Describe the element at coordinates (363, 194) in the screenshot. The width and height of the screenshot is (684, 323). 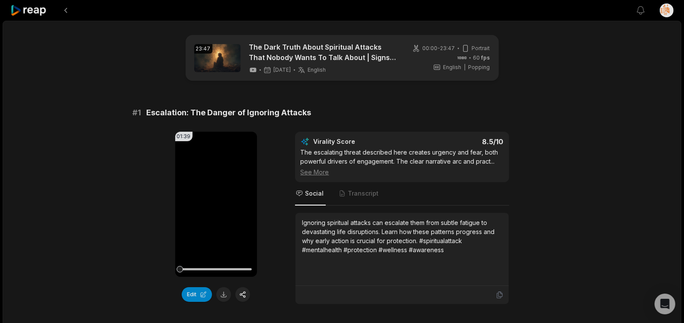
I see `span: Transcript` at that location.